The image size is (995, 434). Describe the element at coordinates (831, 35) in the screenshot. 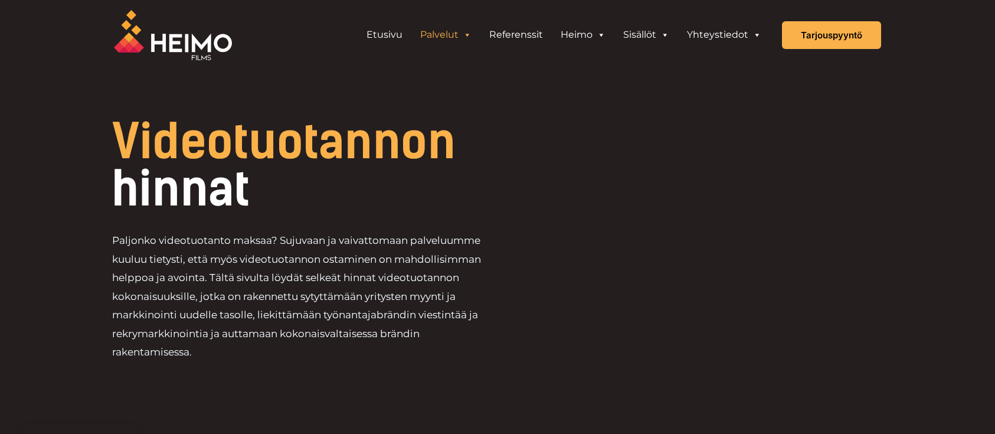

I see `a: Tarjouspyyntö` at that location.